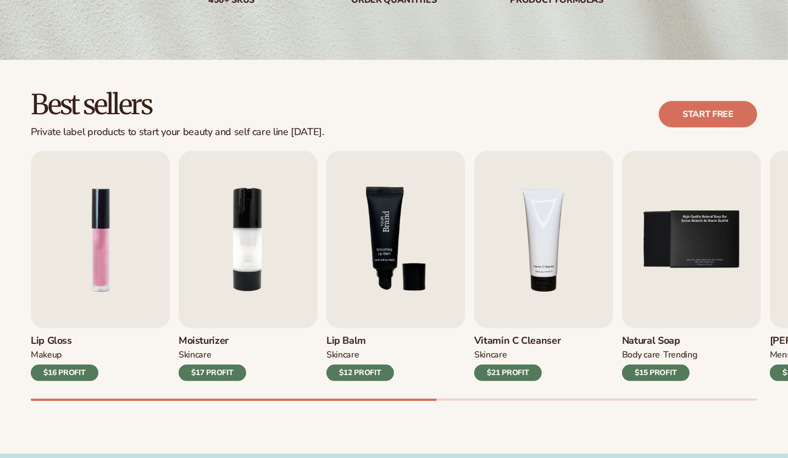  I want to click on h3: Lip Gloss, so click(64, 341).